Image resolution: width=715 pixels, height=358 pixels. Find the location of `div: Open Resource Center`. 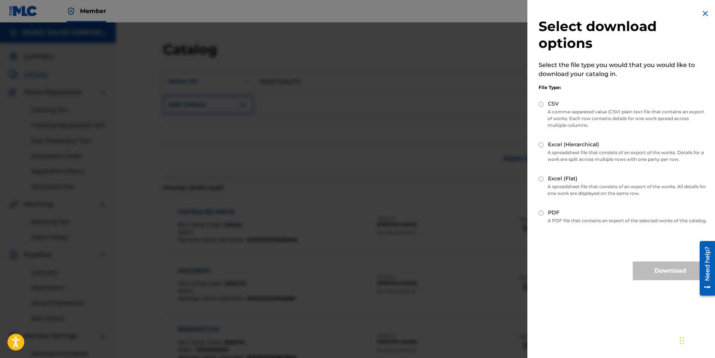

div: Open Resource Center is located at coordinates (13, 30).